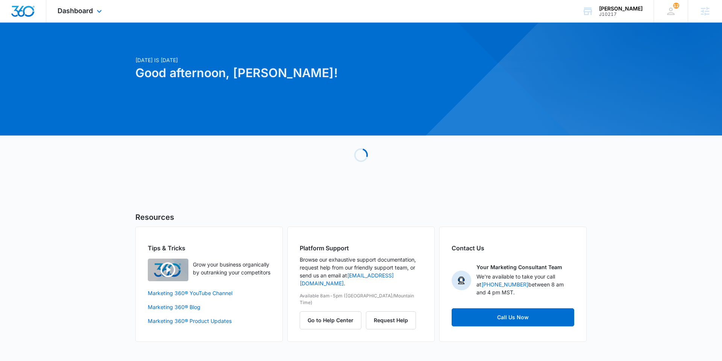 The height and width of the screenshot is (361, 722). What do you see at coordinates (461, 280) in the screenshot?
I see `img: Your Marketing Consultant Team` at bounding box center [461, 280].